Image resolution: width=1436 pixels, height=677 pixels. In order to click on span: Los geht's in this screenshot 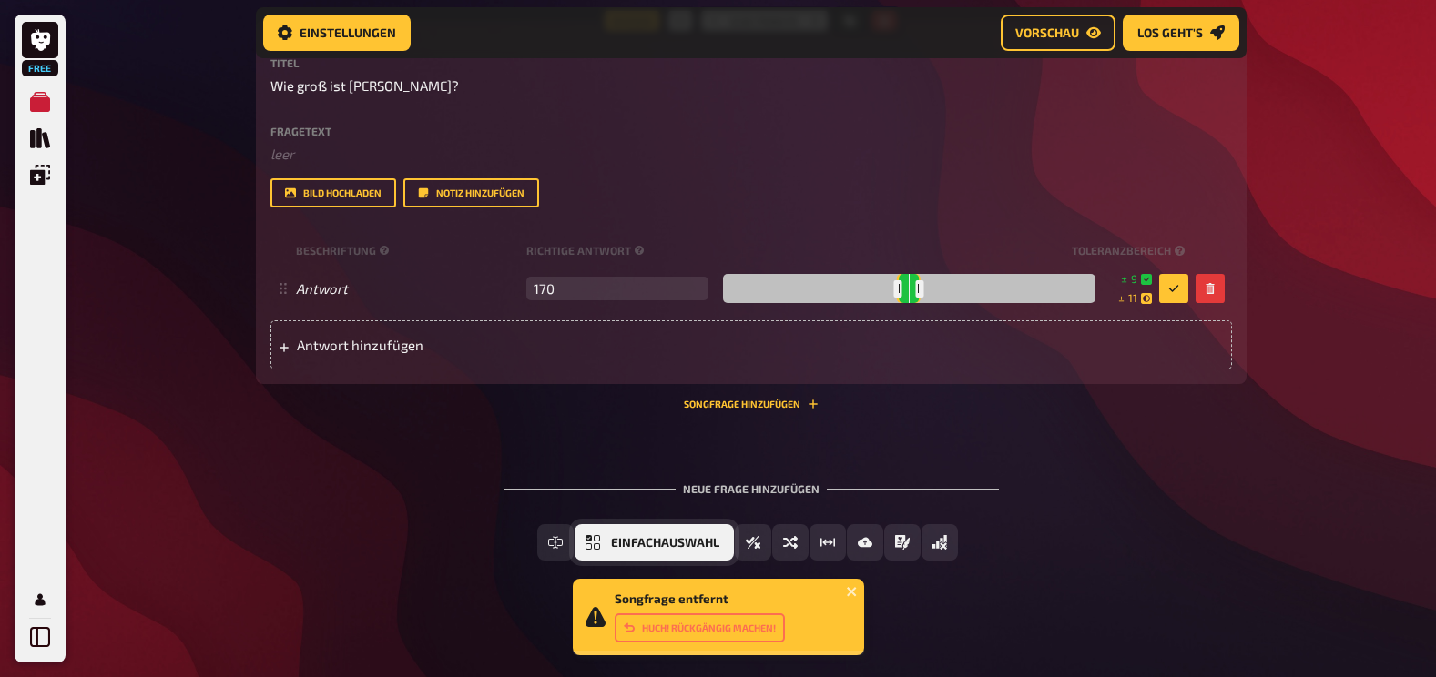, I will do `click(1170, 33)`.